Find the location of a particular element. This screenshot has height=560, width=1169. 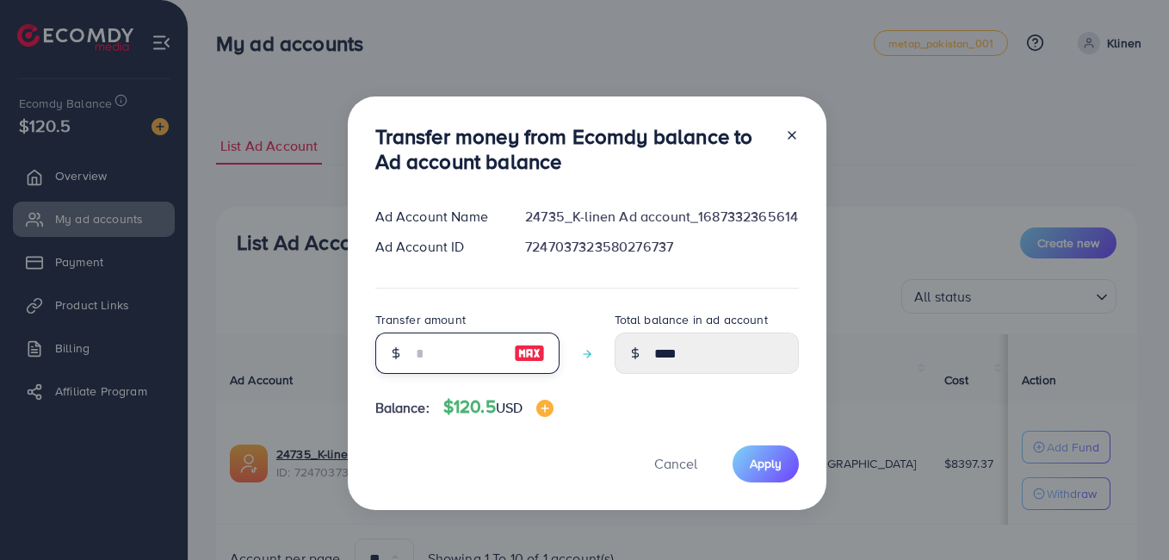

button: Cancel is located at coordinates (676, 463).